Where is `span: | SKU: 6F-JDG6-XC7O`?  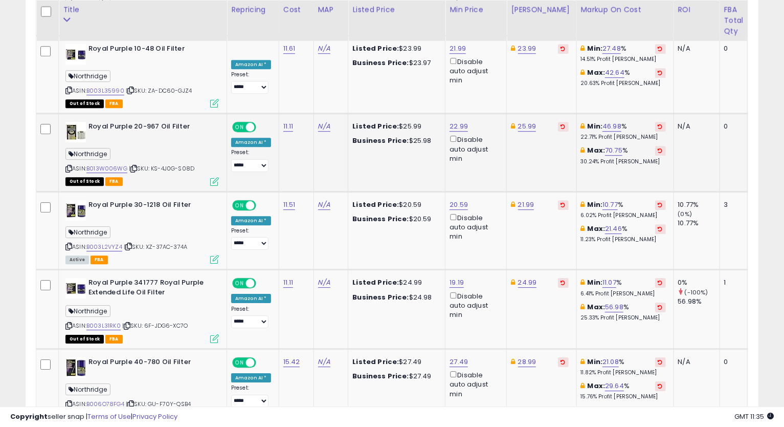 span: | SKU: 6F-JDG6-XC7O is located at coordinates (155, 325).